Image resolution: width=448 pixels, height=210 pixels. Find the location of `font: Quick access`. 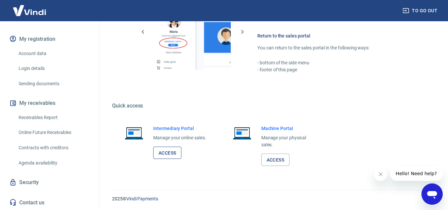

font: Quick access is located at coordinates (127, 105).